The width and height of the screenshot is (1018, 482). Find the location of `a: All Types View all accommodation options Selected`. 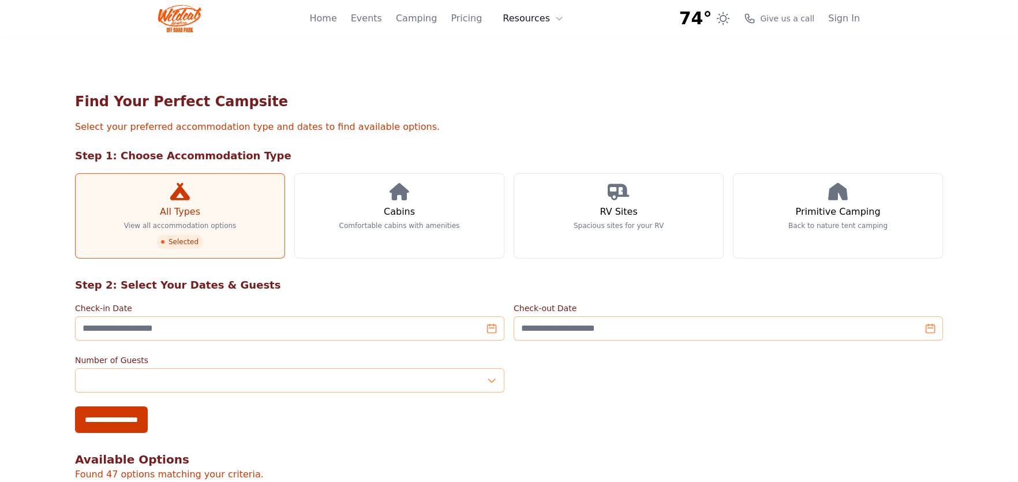

a: All Types View all accommodation options Selected is located at coordinates (180, 216).